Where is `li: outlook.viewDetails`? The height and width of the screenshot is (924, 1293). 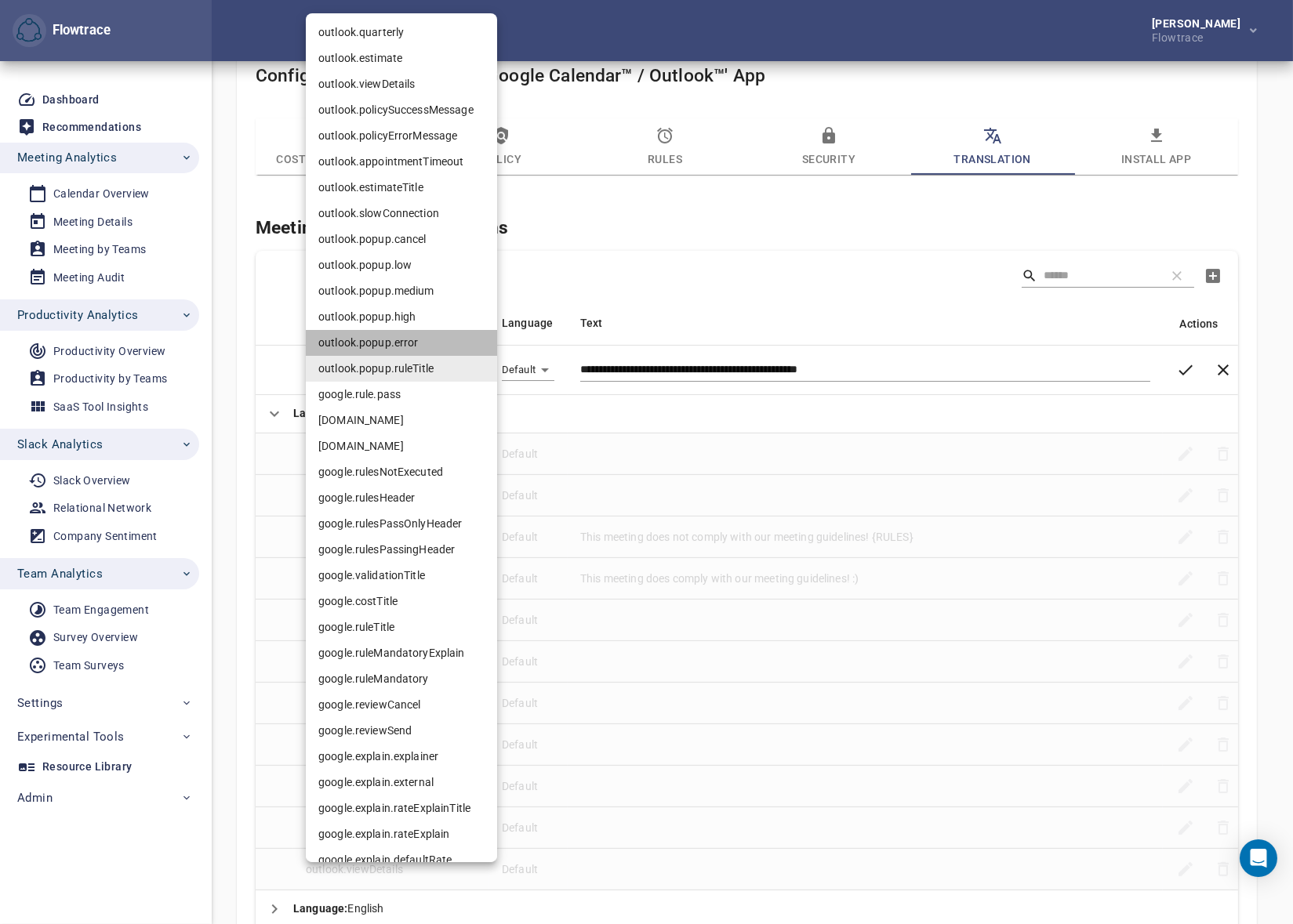 li: outlook.viewDetails is located at coordinates (402, 84).